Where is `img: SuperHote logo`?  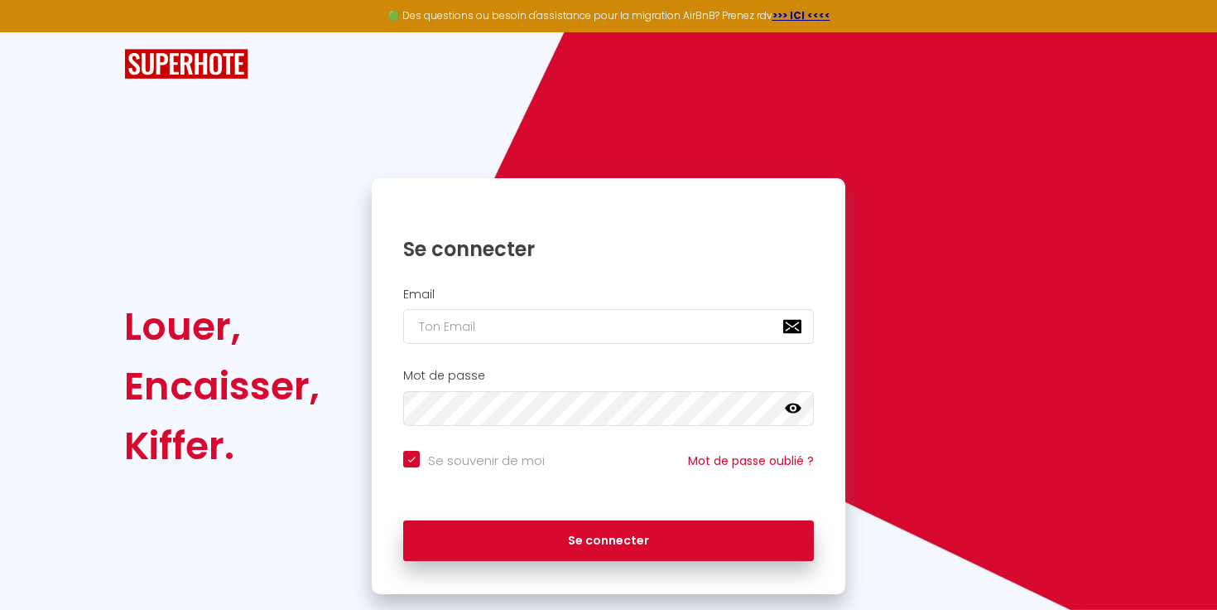 img: SuperHote logo is located at coordinates (186, 64).